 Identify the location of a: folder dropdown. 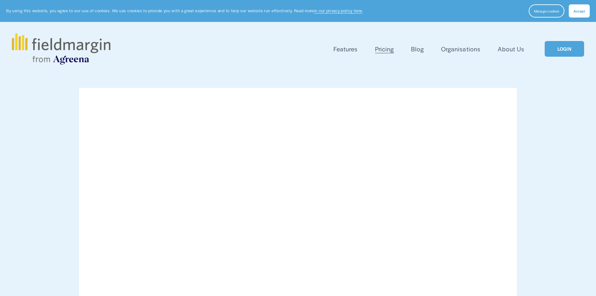
(346, 49).